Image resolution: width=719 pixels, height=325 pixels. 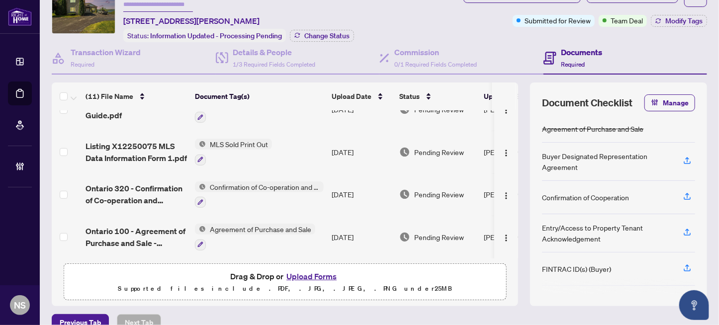 What do you see at coordinates (437, 96) in the screenshot?
I see `th: Status` at bounding box center [437, 96].